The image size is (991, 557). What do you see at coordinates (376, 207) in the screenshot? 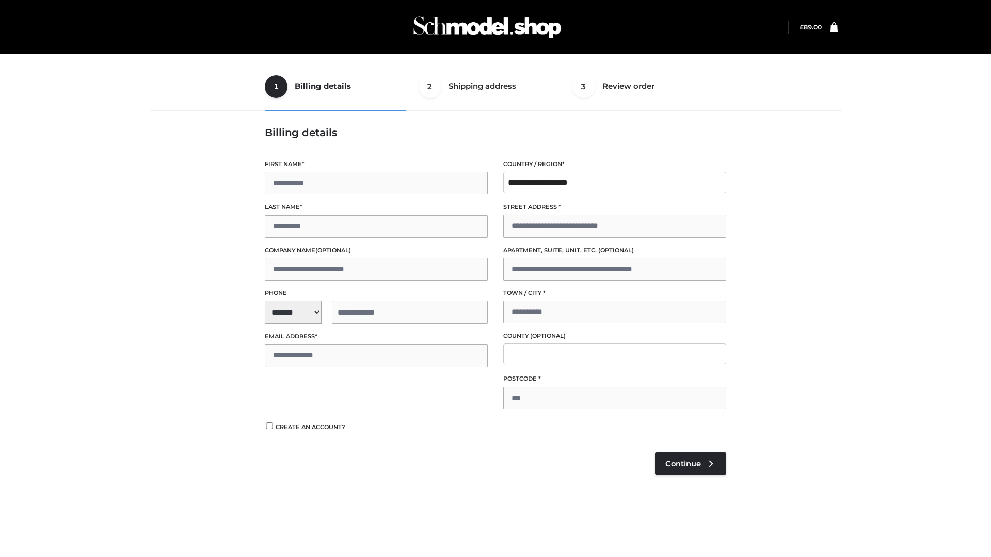
I see `label: Last name` at bounding box center [376, 207].